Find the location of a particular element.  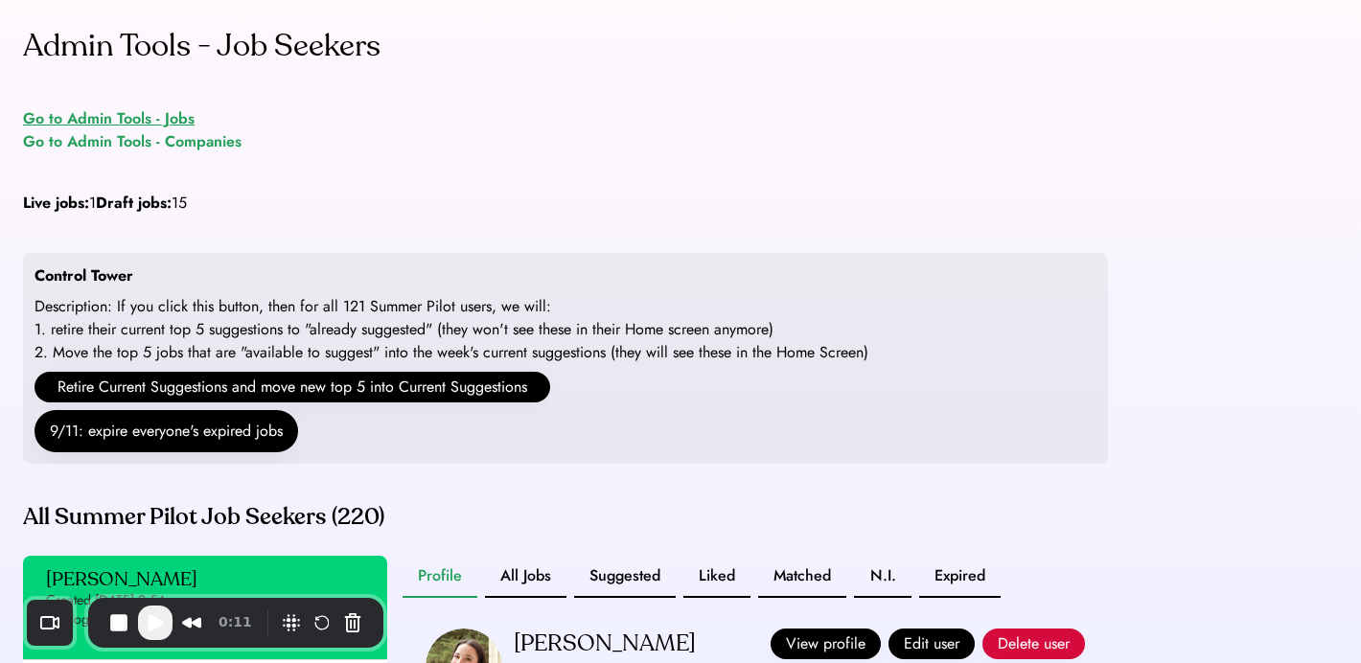

strong: Draft jobs: is located at coordinates (133, 202).